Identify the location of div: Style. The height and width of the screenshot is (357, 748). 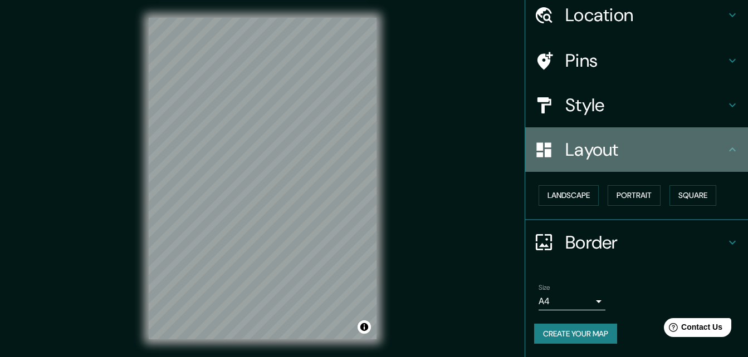
(636, 105).